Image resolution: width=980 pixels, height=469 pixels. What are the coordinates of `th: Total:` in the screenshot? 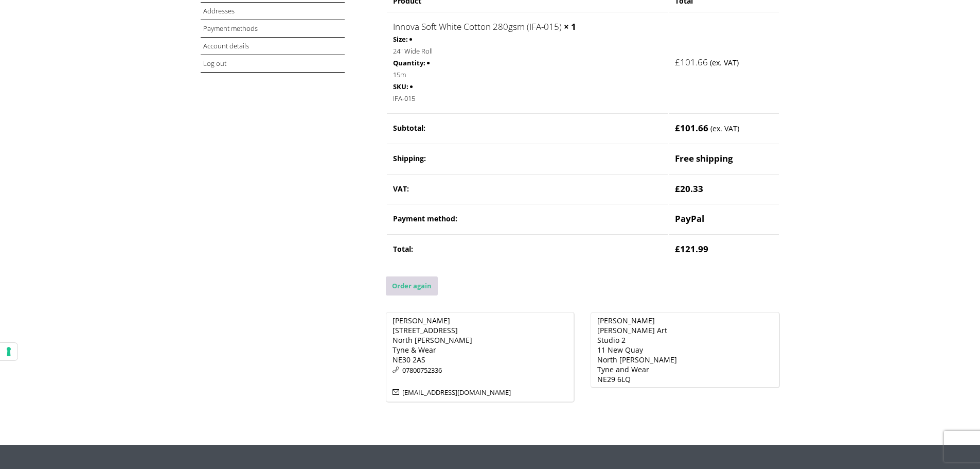 It's located at (527, 248).